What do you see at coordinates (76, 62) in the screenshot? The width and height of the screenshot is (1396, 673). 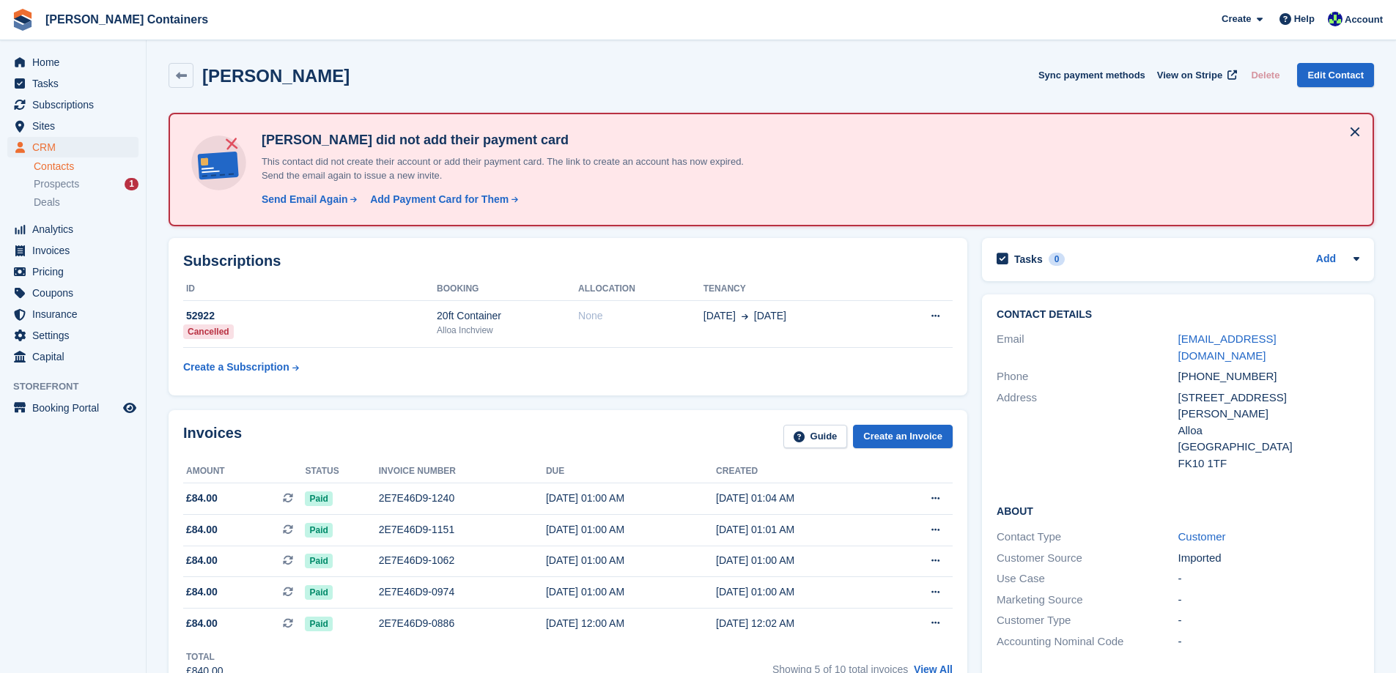 I see `span: Home` at bounding box center [76, 62].